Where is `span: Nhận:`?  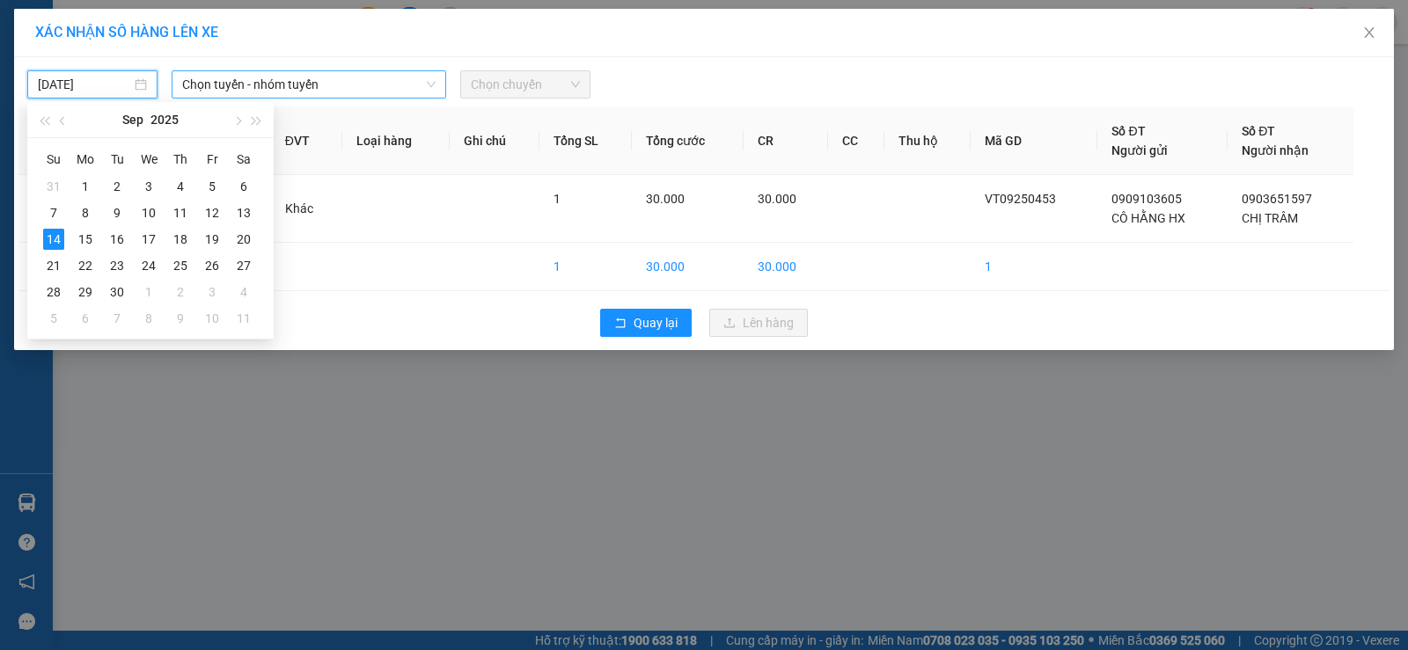 span: Nhận: is located at coordinates (189, 26).